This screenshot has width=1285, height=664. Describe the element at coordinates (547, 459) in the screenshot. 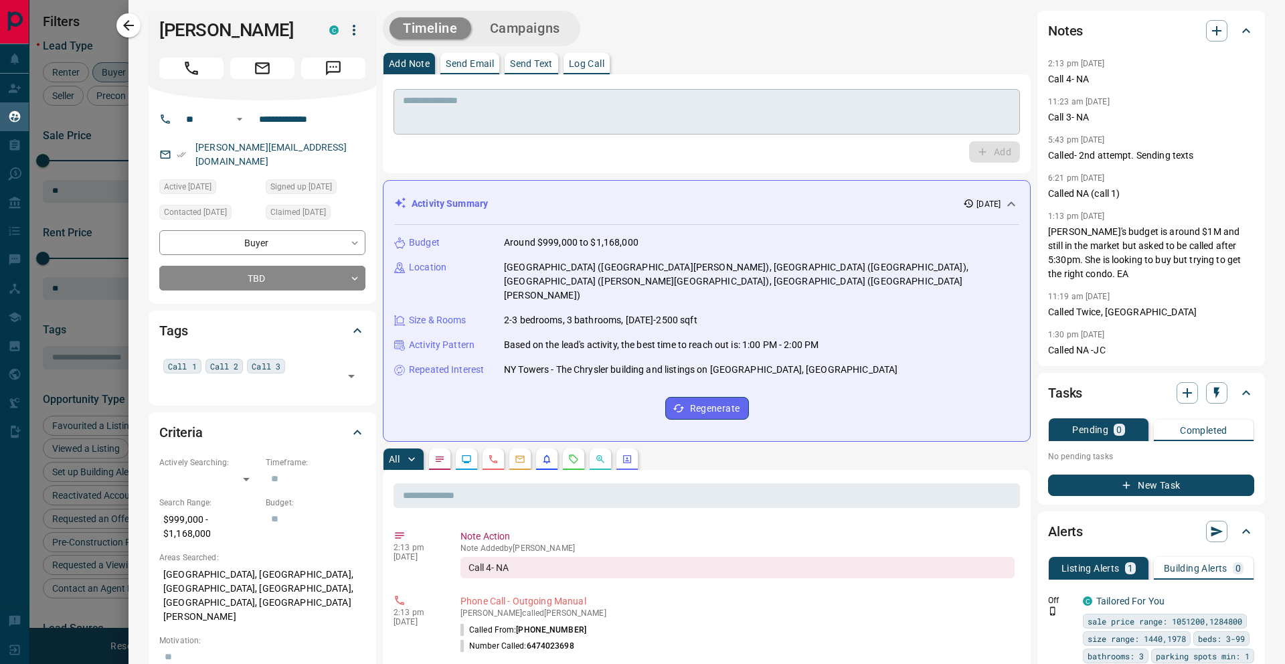

I see `svg: Listing Alerts` at that location.